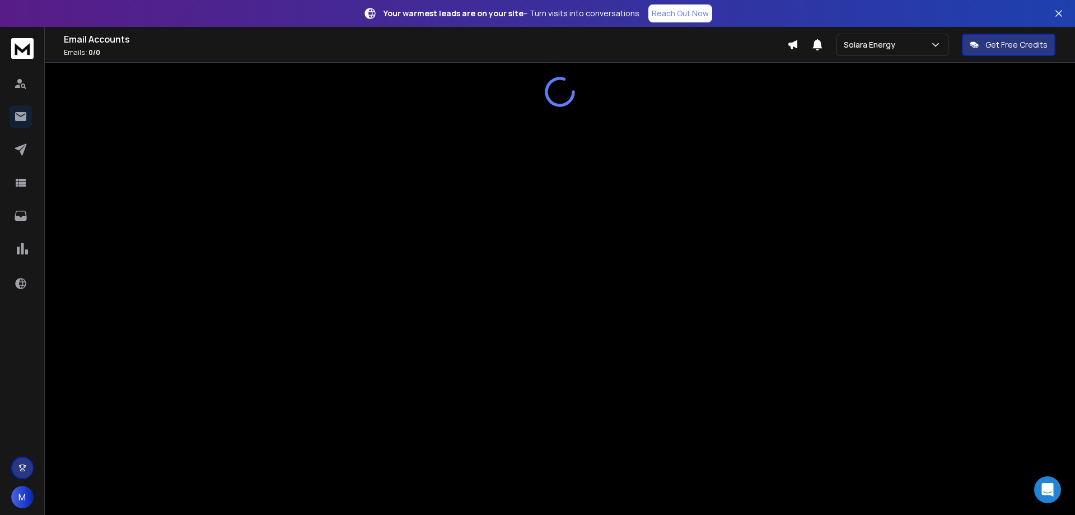  What do you see at coordinates (22, 497) in the screenshot?
I see `button: M` at bounding box center [22, 497].